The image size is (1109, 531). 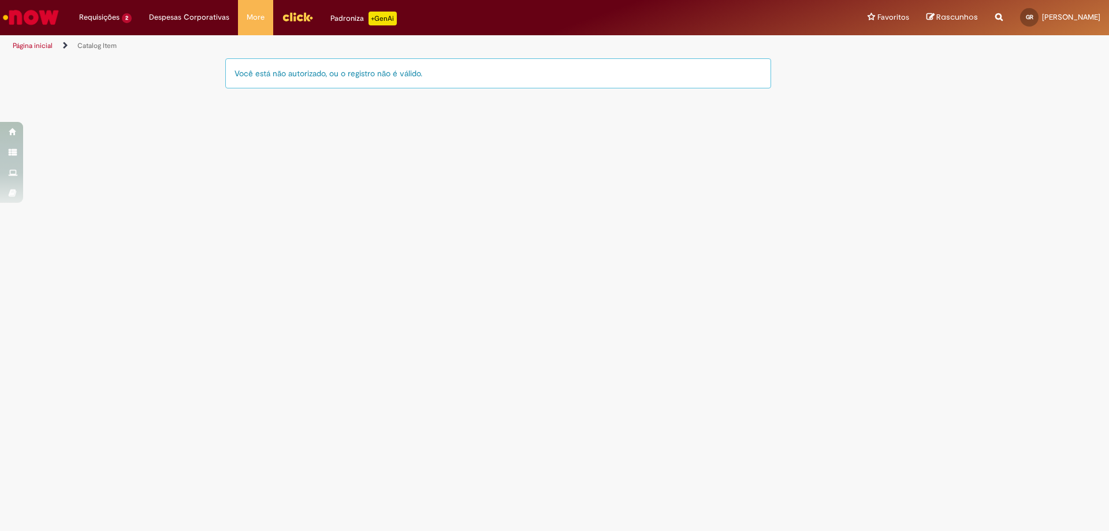 I want to click on span: 2, so click(x=126, y=18).